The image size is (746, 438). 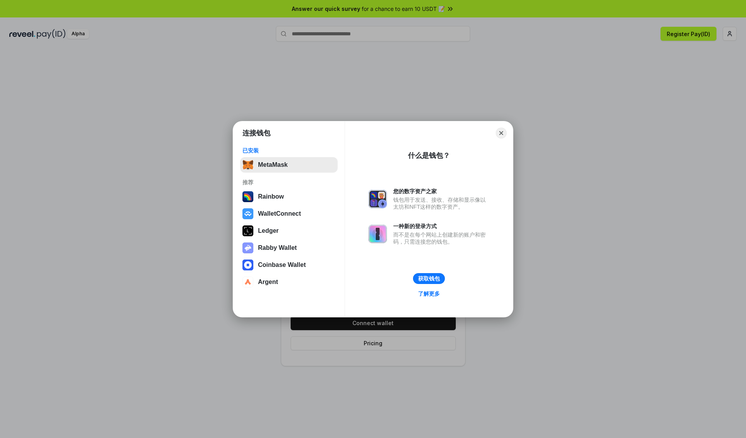 I want to click on button: Close, so click(x=501, y=133).